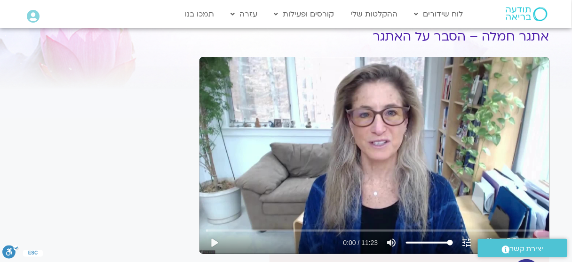  Describe the element at coordinates (375, 37) in the screenshot. I see `h1: אתגר חמלה – הסבר על האתגר` at that location.